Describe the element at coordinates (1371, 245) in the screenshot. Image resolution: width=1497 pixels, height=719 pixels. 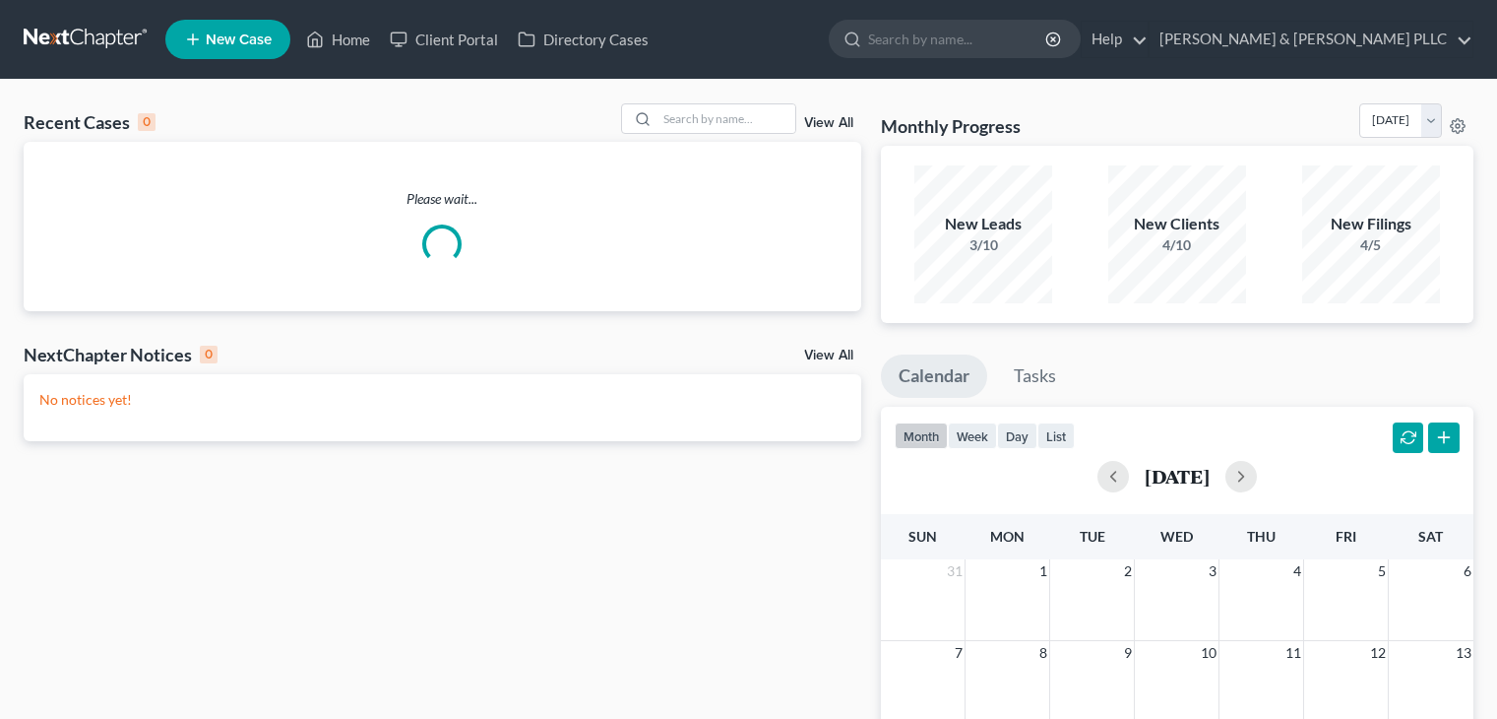
I see `div: 4/5` at that location.